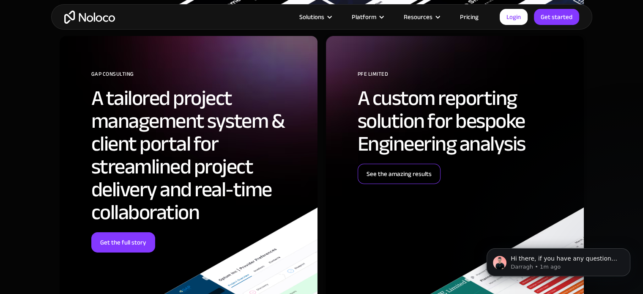 Image resolution: width=643 pixels, height=294 pixels. Describe the element at coordinates (513, 17) in the screenshot. I see `a: Login` at that location.